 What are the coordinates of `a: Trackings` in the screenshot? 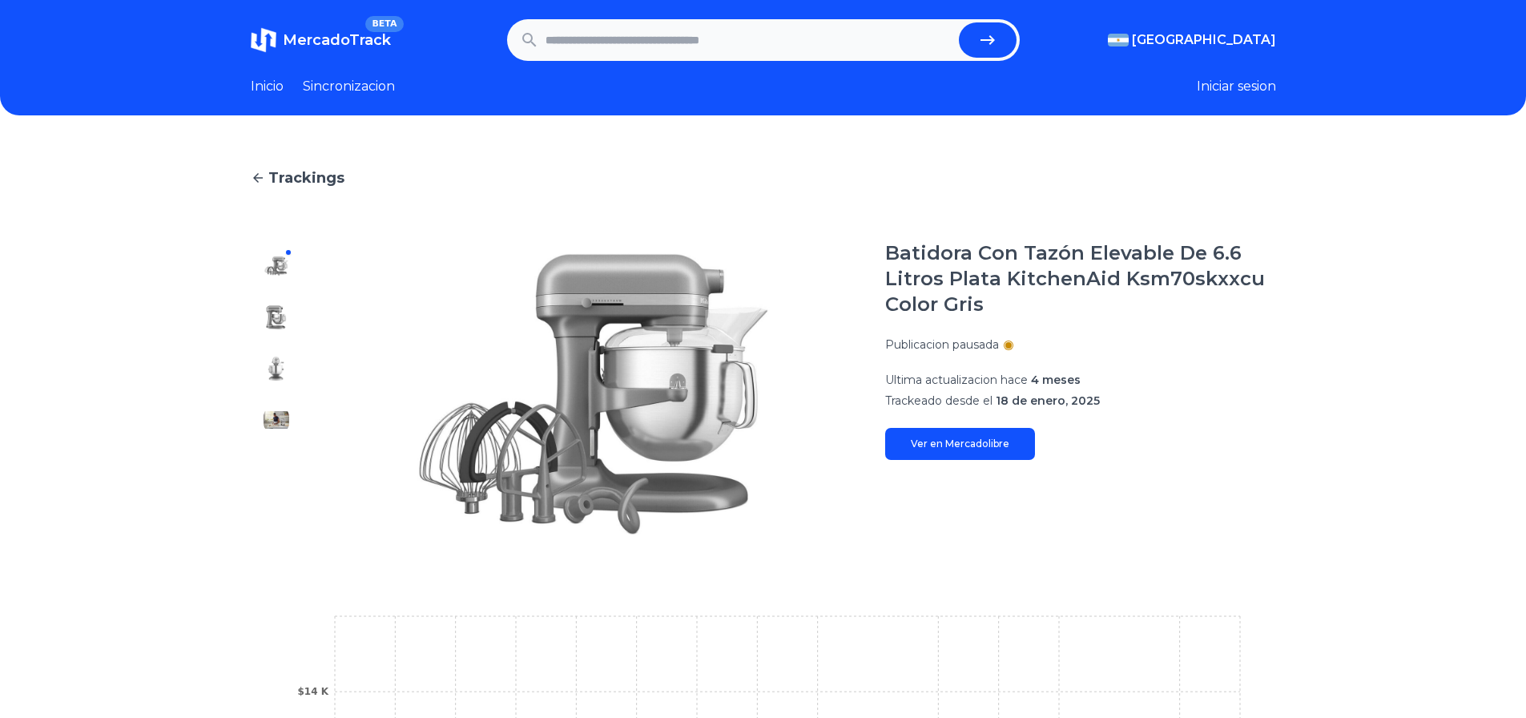 It's located at (763, 178).